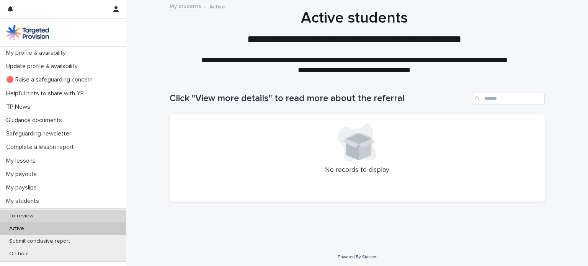 This screenshot has height=266, width=588. What do you see at coordinates (23, 188) in the screenshot?
I see `p: My payslips` at bounding box center [23, 188].